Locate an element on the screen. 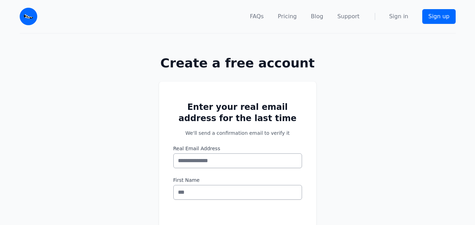 The width and height of the screenshot is (475, 225). a: Blog is located at coordinates (317, 17).